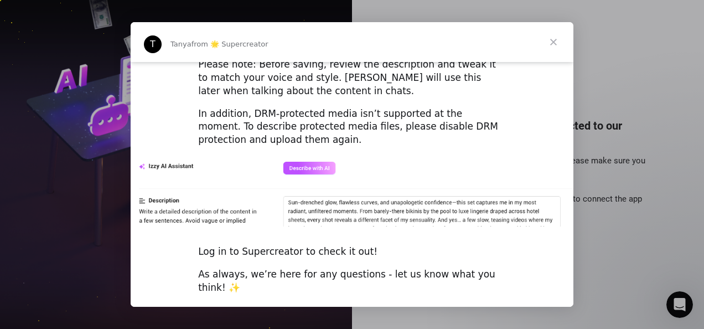 This screenshot has width=704, height=329. I want to click on div: In addition, DRM-protected media isn’t supported at the moment. To describe protected media files..., so click(352, 127).